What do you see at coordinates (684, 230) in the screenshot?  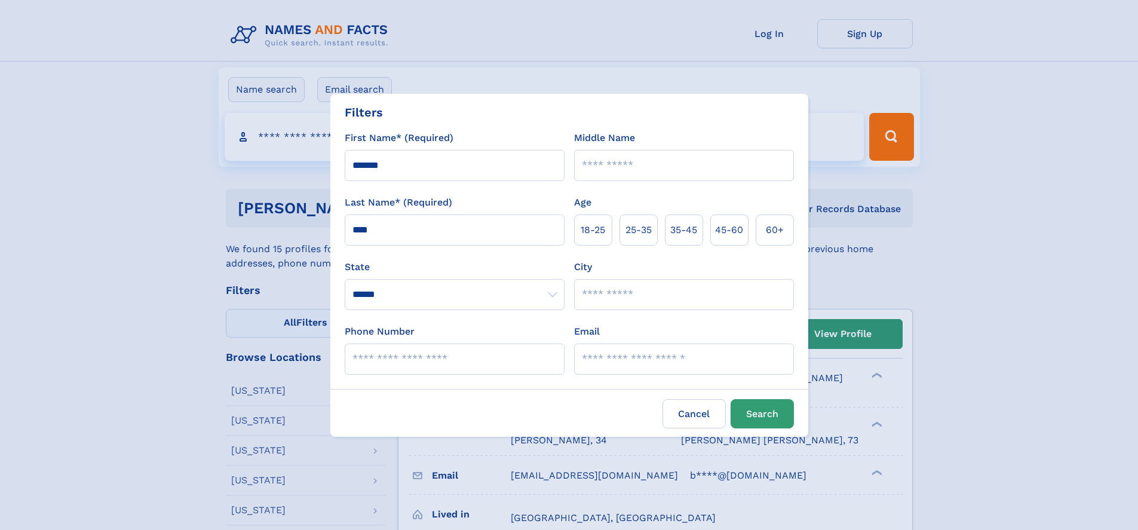 I see `span: 35‑45` at bounding box center [684, 230].